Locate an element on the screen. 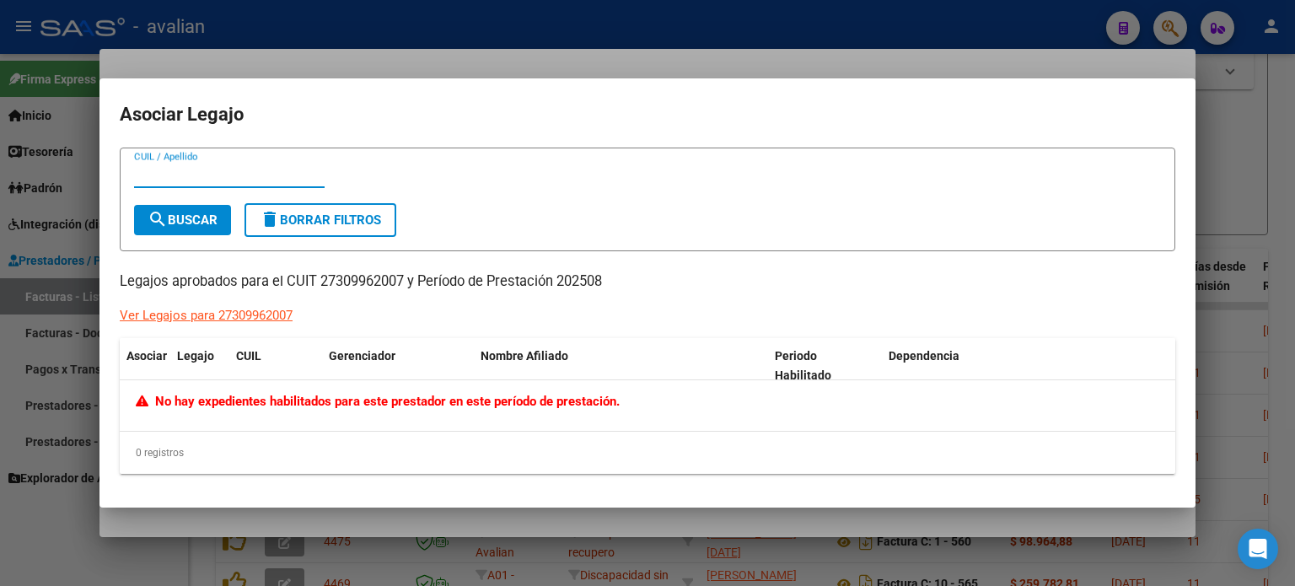 This screenshot has height=586, width=1295. span: No hay expedientes habilitados para este prestador en este período de prestación. is located at coordinates (378, 401).